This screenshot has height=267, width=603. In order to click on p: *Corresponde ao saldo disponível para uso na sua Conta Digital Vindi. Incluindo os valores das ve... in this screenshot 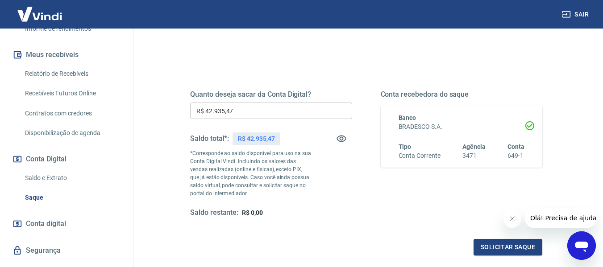, I will do `click(251, 174)`.